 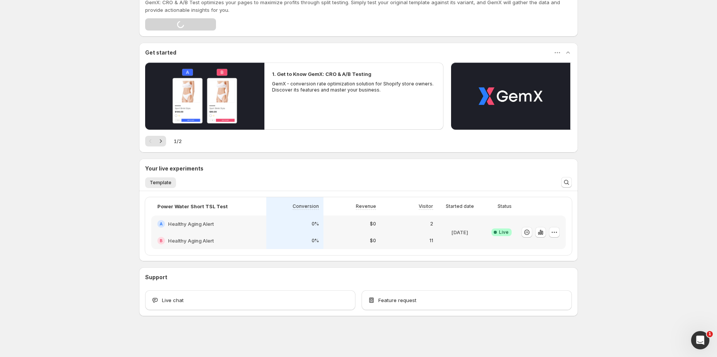 I want to click on h2: A, so click(x=161, y=224).